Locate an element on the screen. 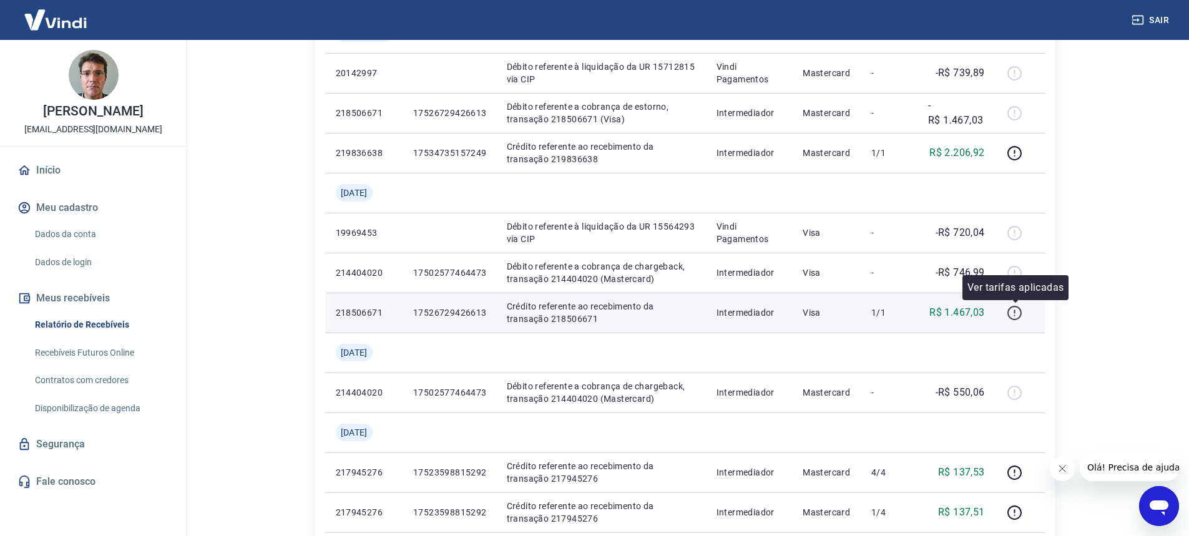 This screenshot has height=536, width=1189. p: -R$ 720,04 is located at coordinates (960, 233).